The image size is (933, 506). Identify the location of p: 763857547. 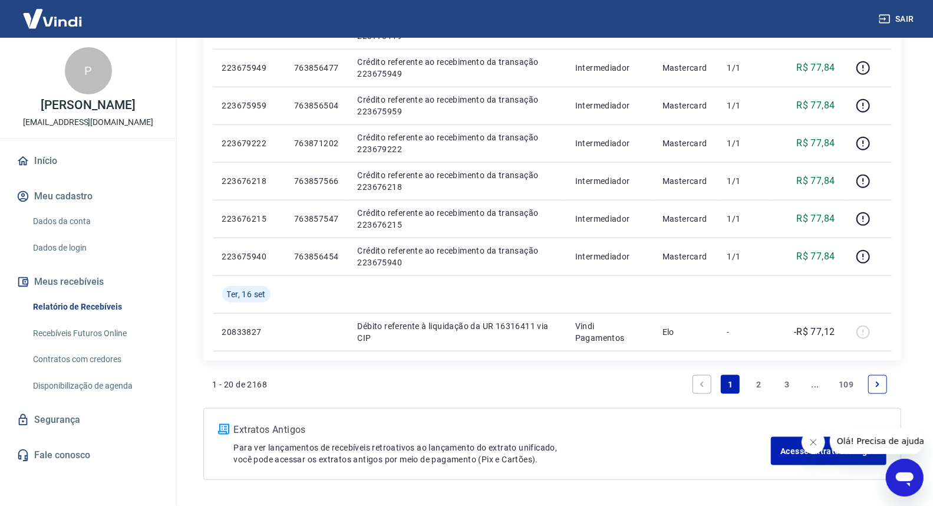
(317, 219).